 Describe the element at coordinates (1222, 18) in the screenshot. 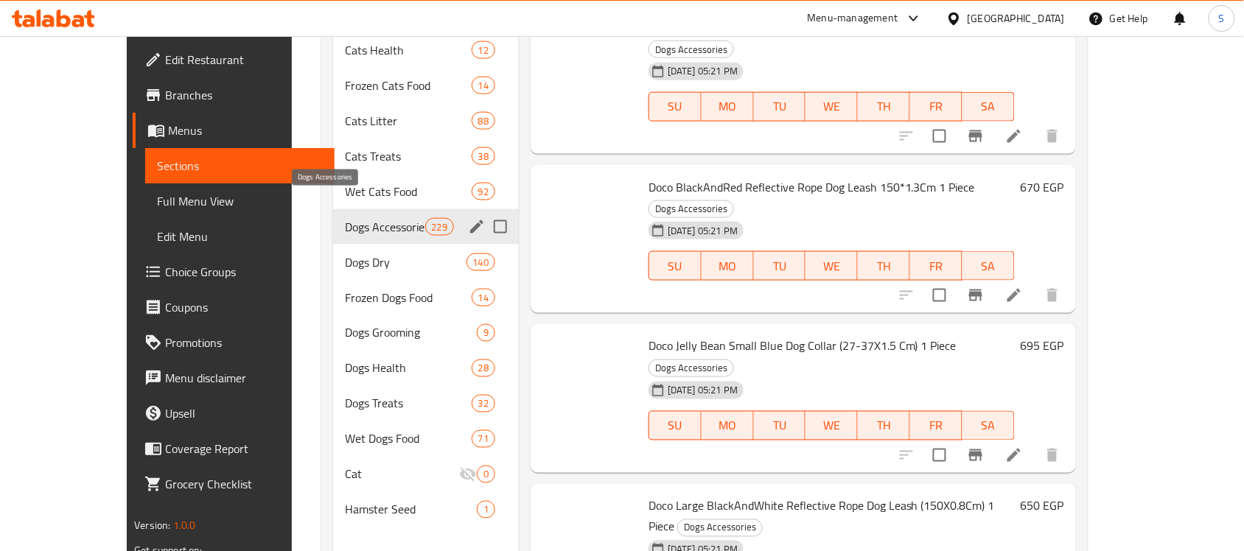

I see `span: S` at that location.